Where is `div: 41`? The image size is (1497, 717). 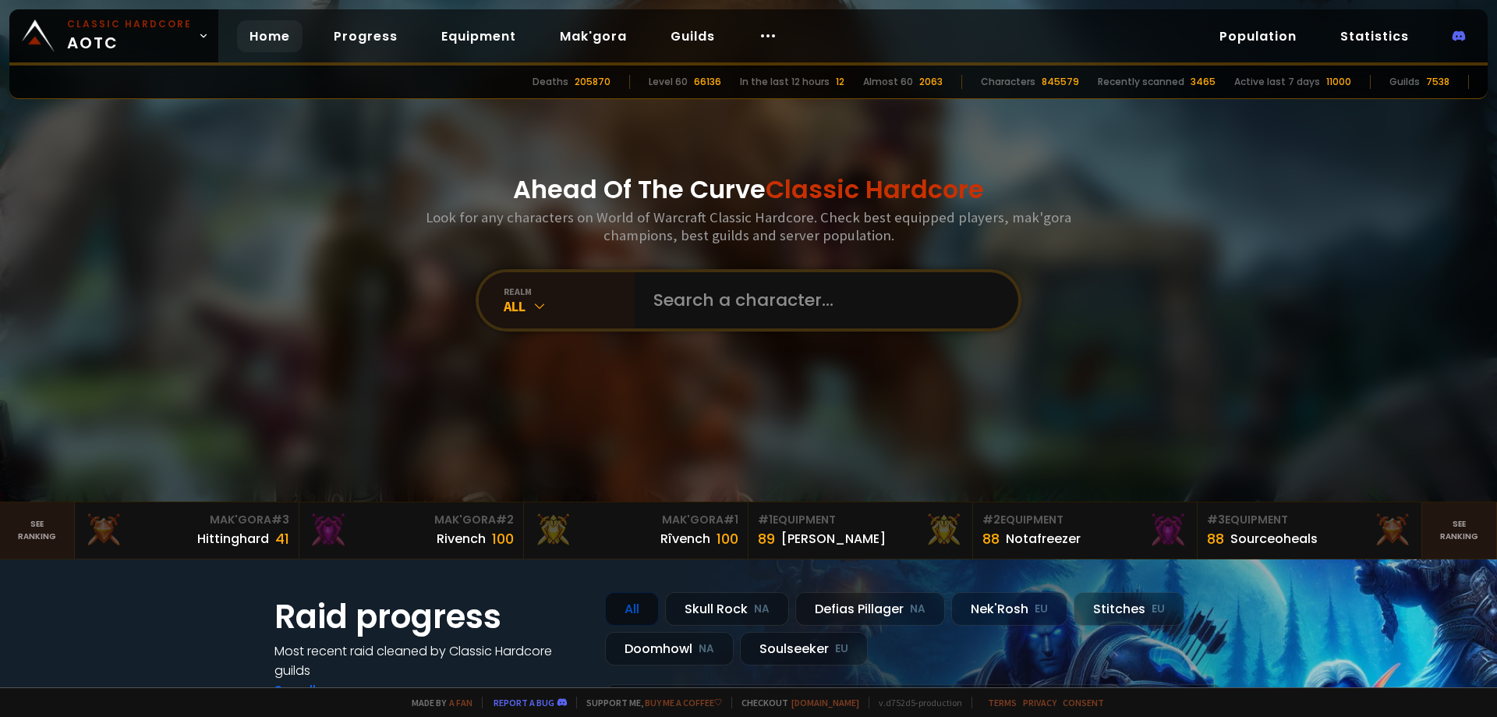 div: 41 is located at coordinates (282, 538).